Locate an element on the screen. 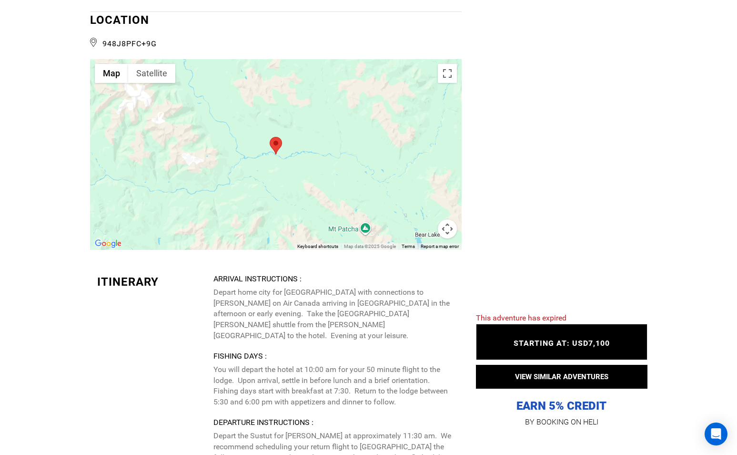  button: VIEW SIMILAR ADVENTURES is located at coordinates (562, 377).